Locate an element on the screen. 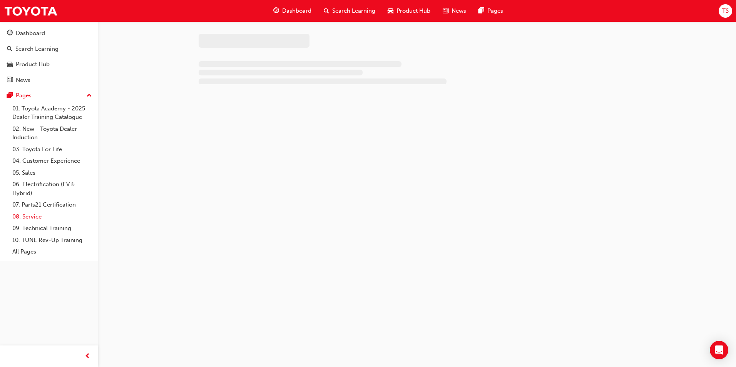 This screenshot has width=736, height=367. a: guage-iconDashboard is located at coordinates (292, 11).